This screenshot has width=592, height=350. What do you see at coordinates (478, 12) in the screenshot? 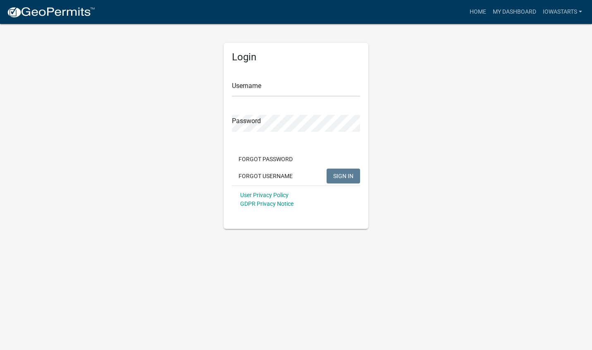
I see `a: Home` at bounding box center [478, 12].